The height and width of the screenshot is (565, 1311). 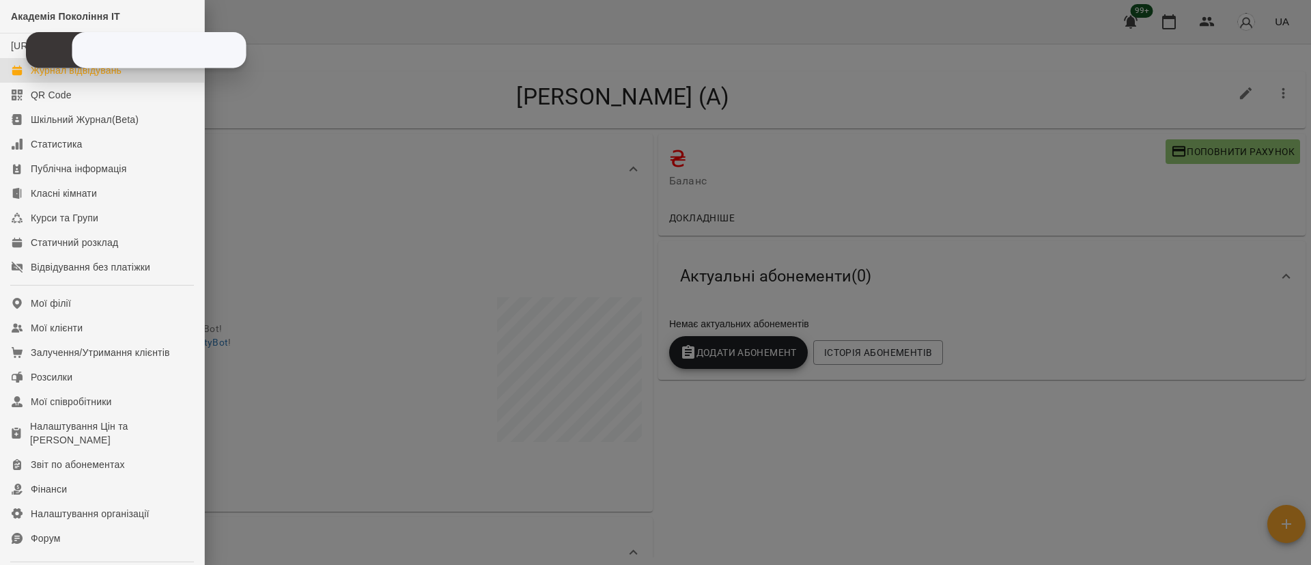 I want to click on div: Журнал відвідувань, so click(x=76, y=70).